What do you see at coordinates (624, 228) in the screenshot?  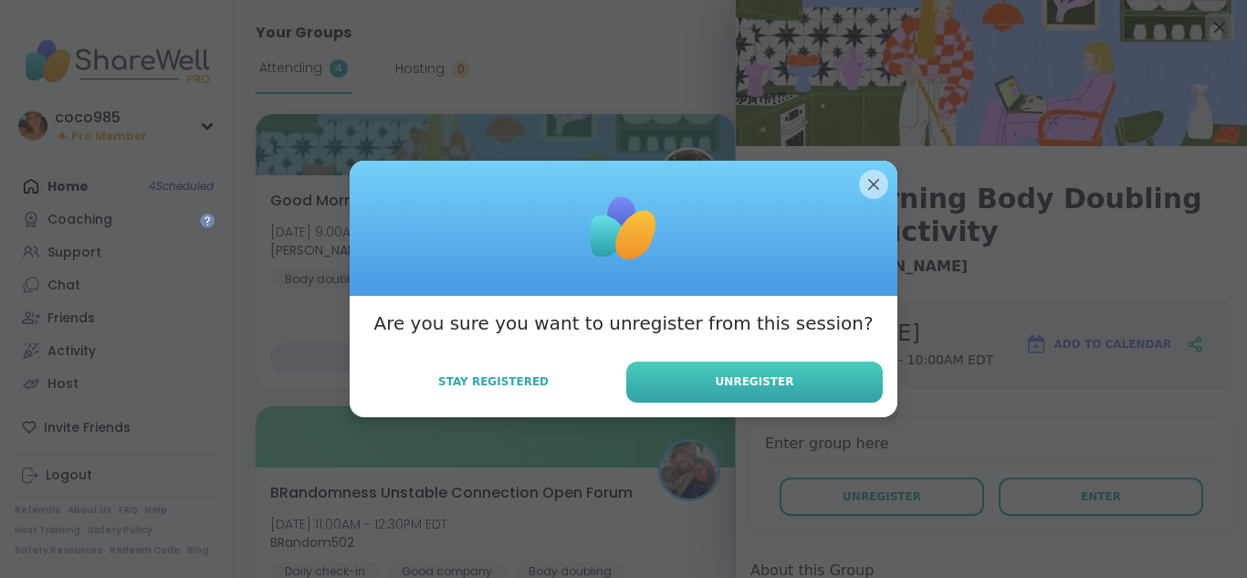 I see `img: ShareWell Logomark` at bounding box center [624, 228].